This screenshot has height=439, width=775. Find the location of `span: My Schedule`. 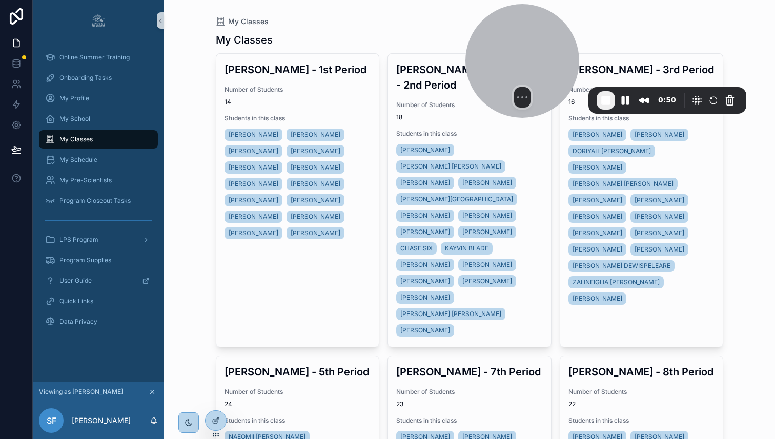

span: My Schedule is located at coordinates (78, 160).